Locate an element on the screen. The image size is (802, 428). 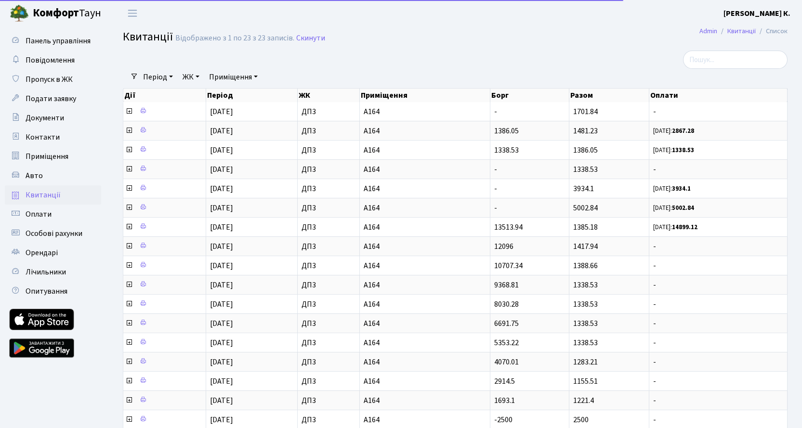
li: Список is located at coordinates (772, 31).